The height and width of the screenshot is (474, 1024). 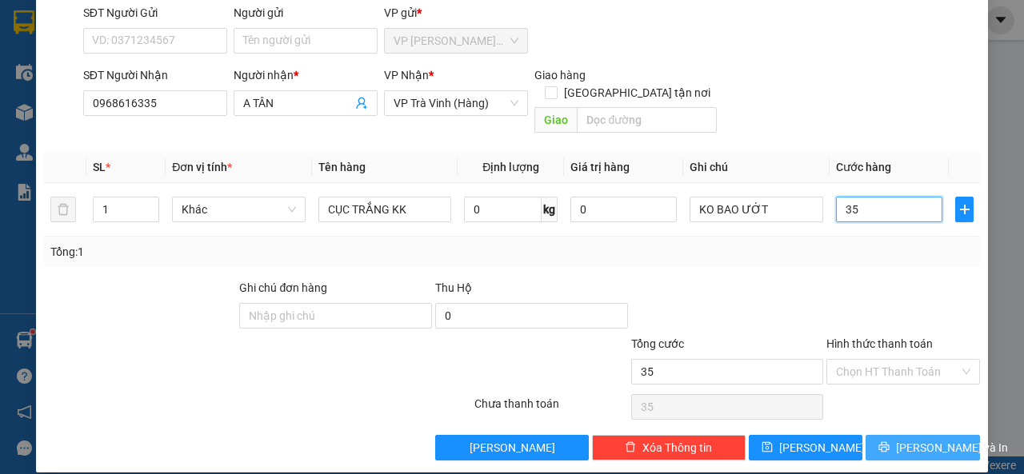 I want to click on span: Cước hàng, so click(x=863, y=167).